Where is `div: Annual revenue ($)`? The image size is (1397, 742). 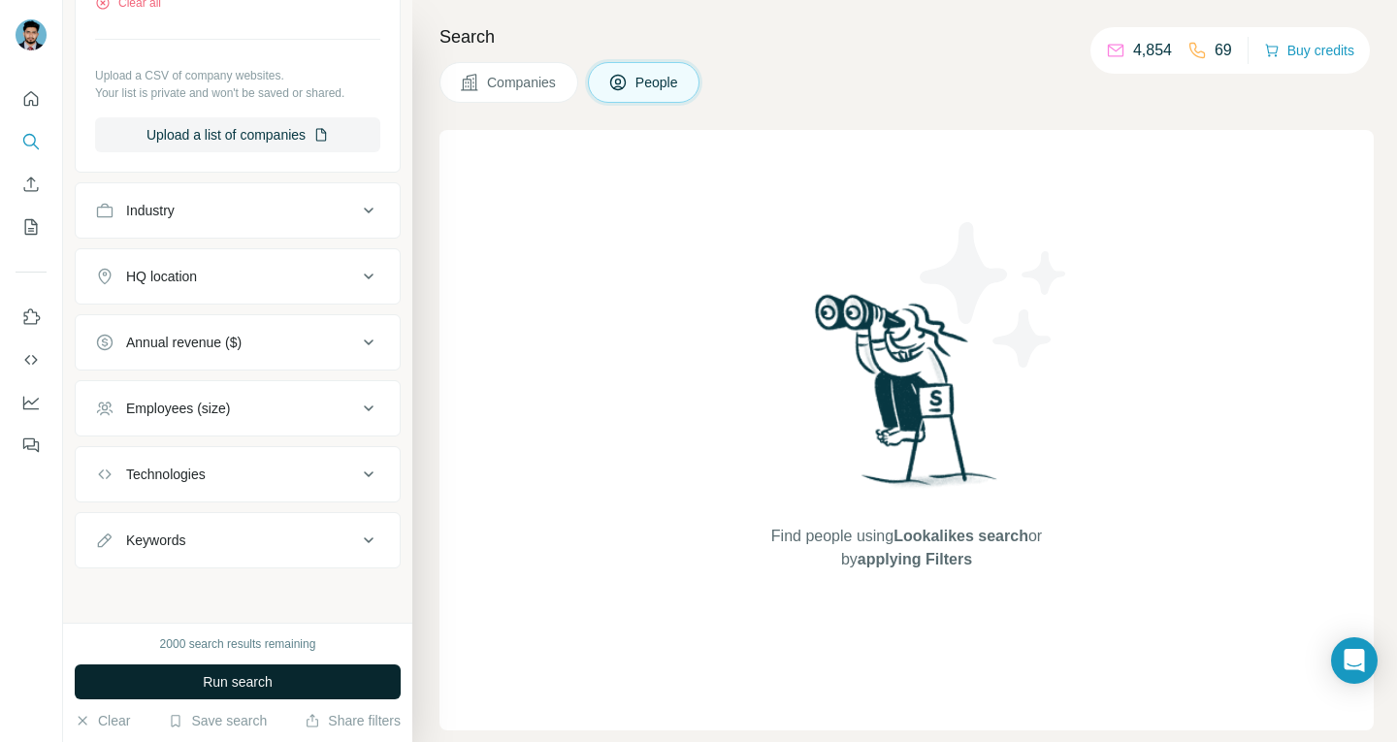
div: Annual revenue ($) is located at coordinates (183, 343).